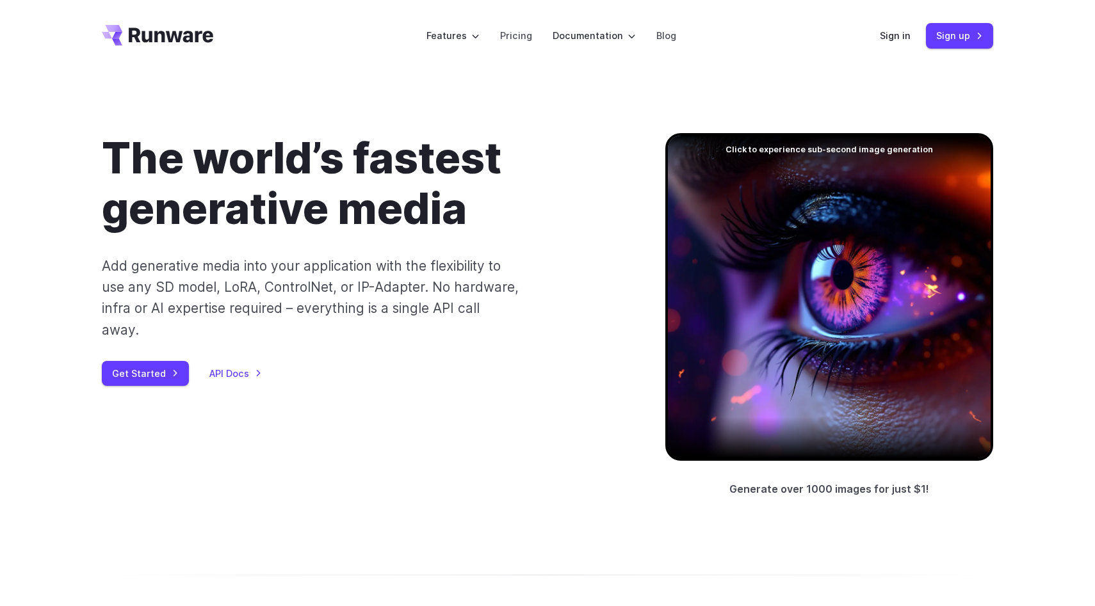 The image size is (1095, 606). Describe the element at coordinates (236, 373) in the screenshot. I see `a: API Docs` at that location.